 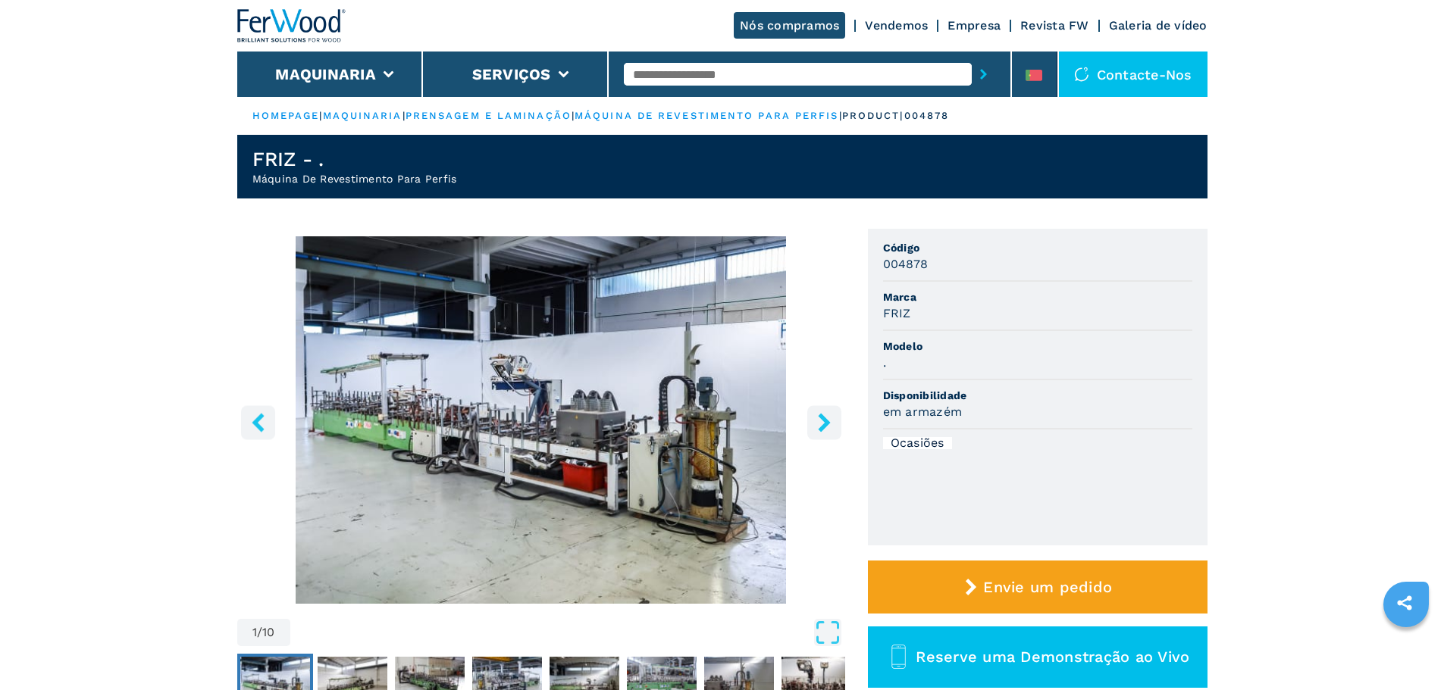 What do you see at coordinates (983, 74) in the screenshot?
I see `button: submit-button` at bounding box center [983, 74].